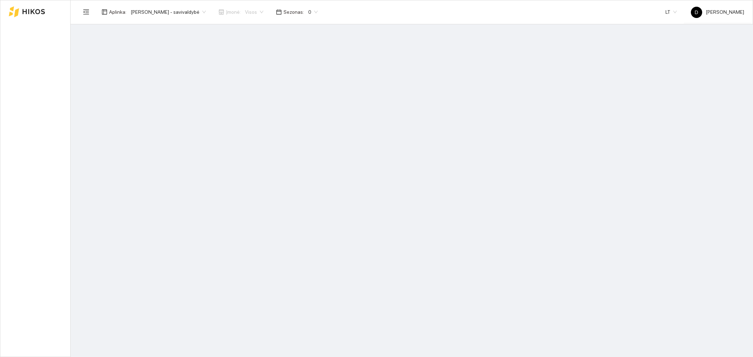  Describe the element at coordinates (254, 12) in the screenshot. I see `span: Visos` at that location.